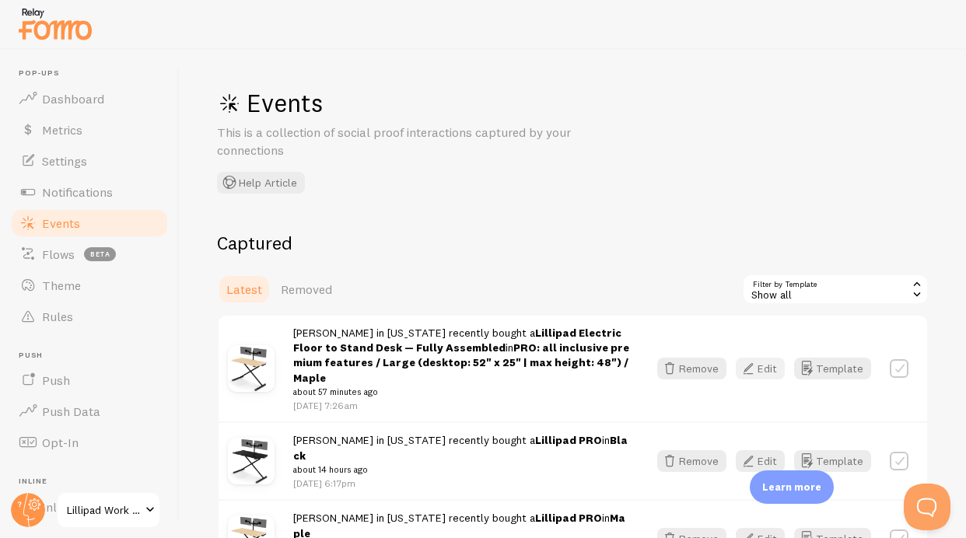 The image size is (966, 538). I want to click on a: Theme, so click(89, 285).